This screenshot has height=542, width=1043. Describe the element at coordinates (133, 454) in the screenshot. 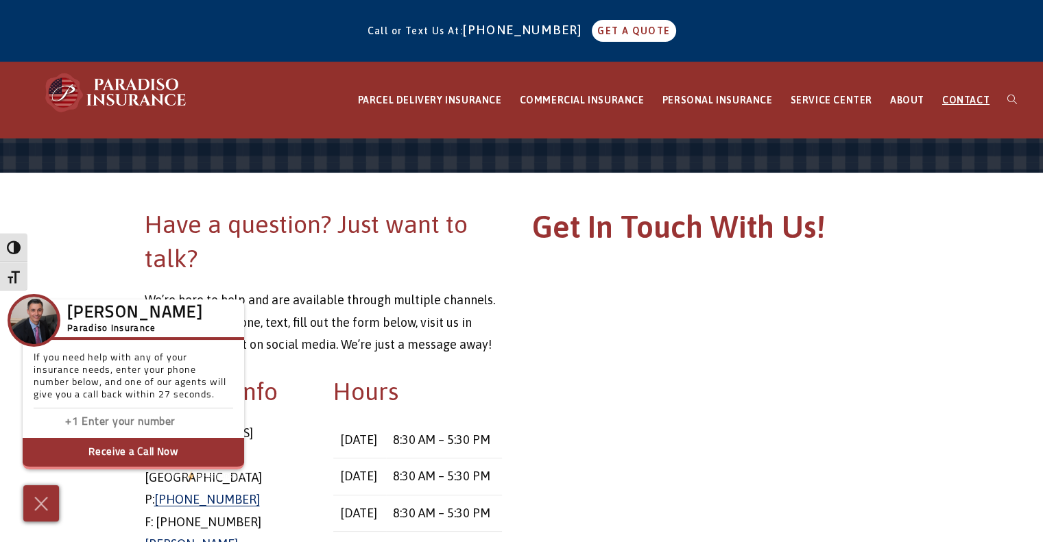

I see `button: Receive a Call Now` at that location.